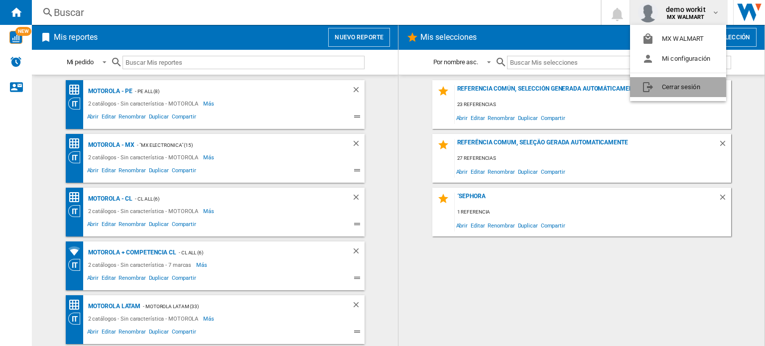 This screenshot has height=346, width=765. Describe the element at coordinates (677, 39) in the screenshot. I see `button: MX WALMART` at that location.